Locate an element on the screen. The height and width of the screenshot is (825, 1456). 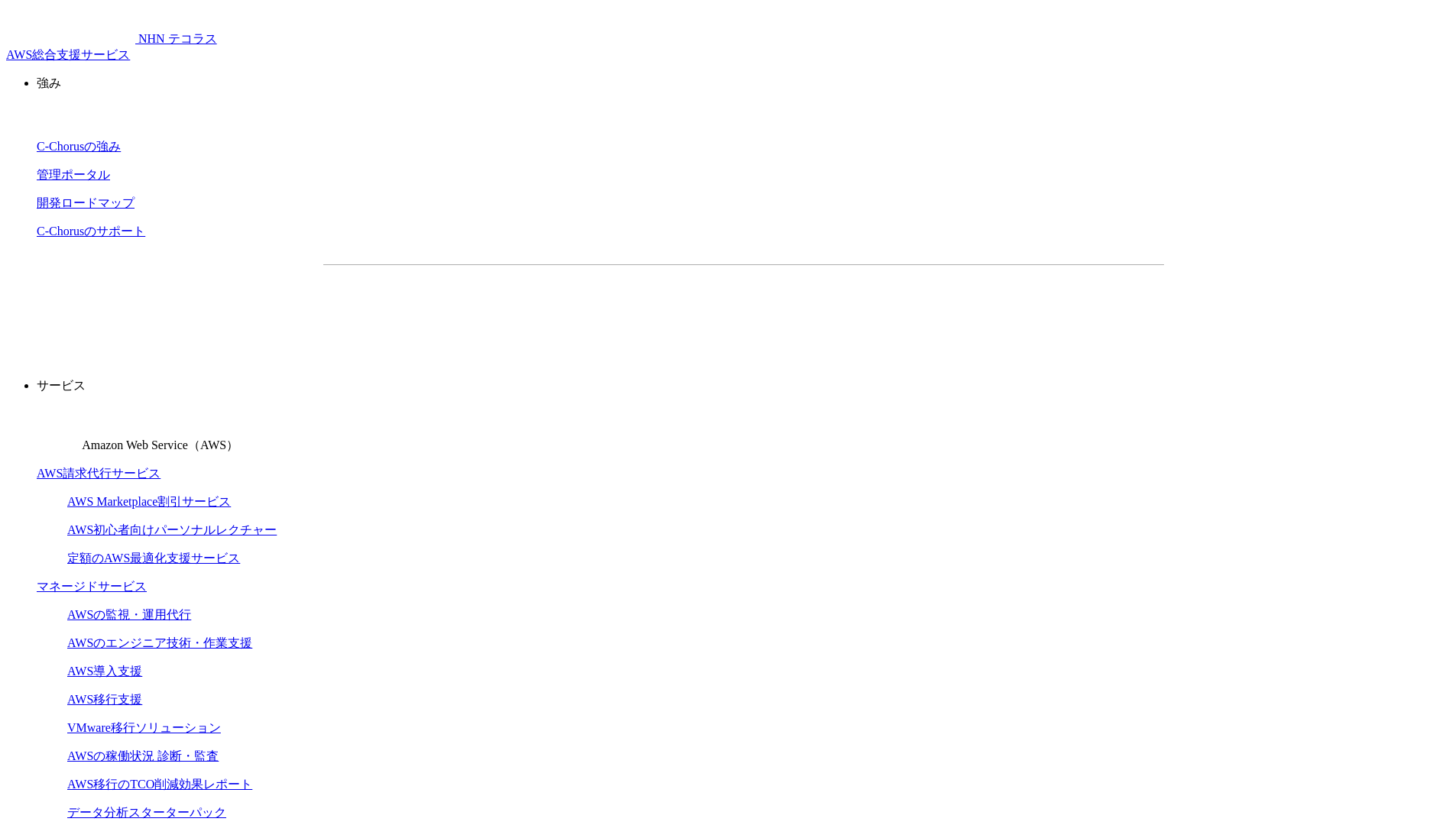
a: データ分析スターターパック is located at coordinates (147, 811).